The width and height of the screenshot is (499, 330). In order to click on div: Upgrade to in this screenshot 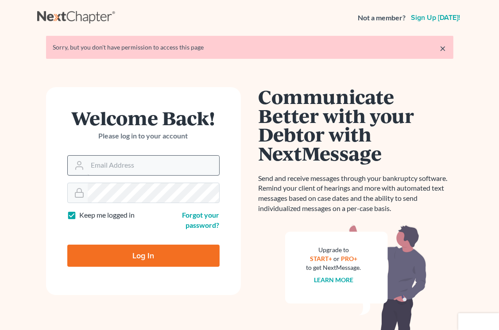, I will do `click(334, 250)`.